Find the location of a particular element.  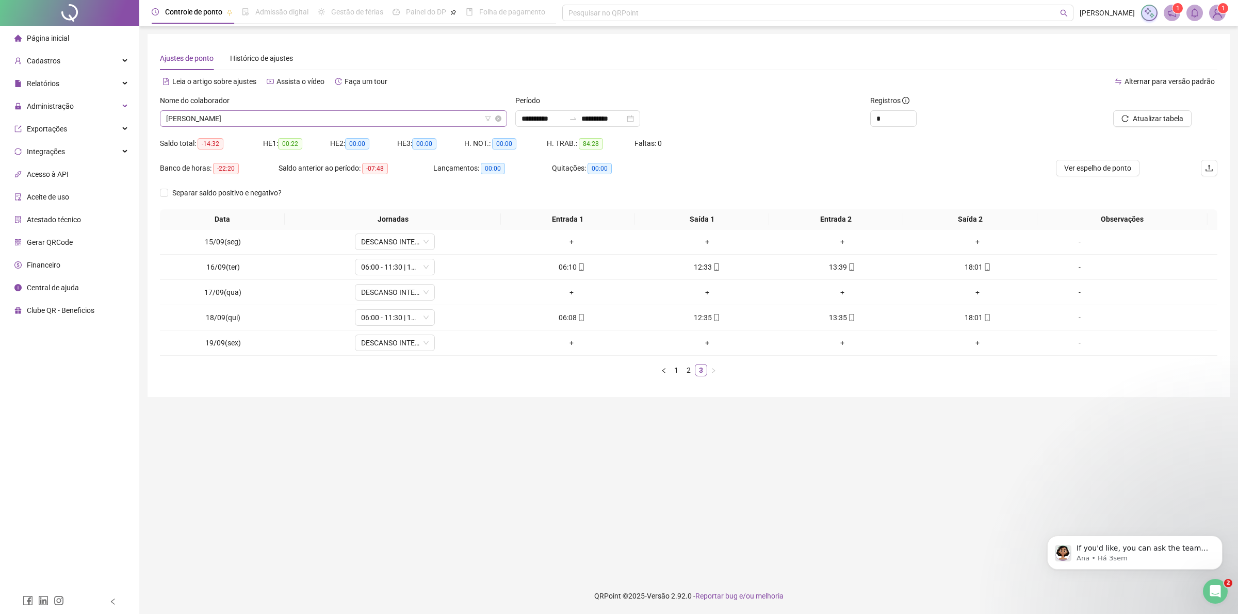

div: 13:35 is located at coordinates (842, 318).